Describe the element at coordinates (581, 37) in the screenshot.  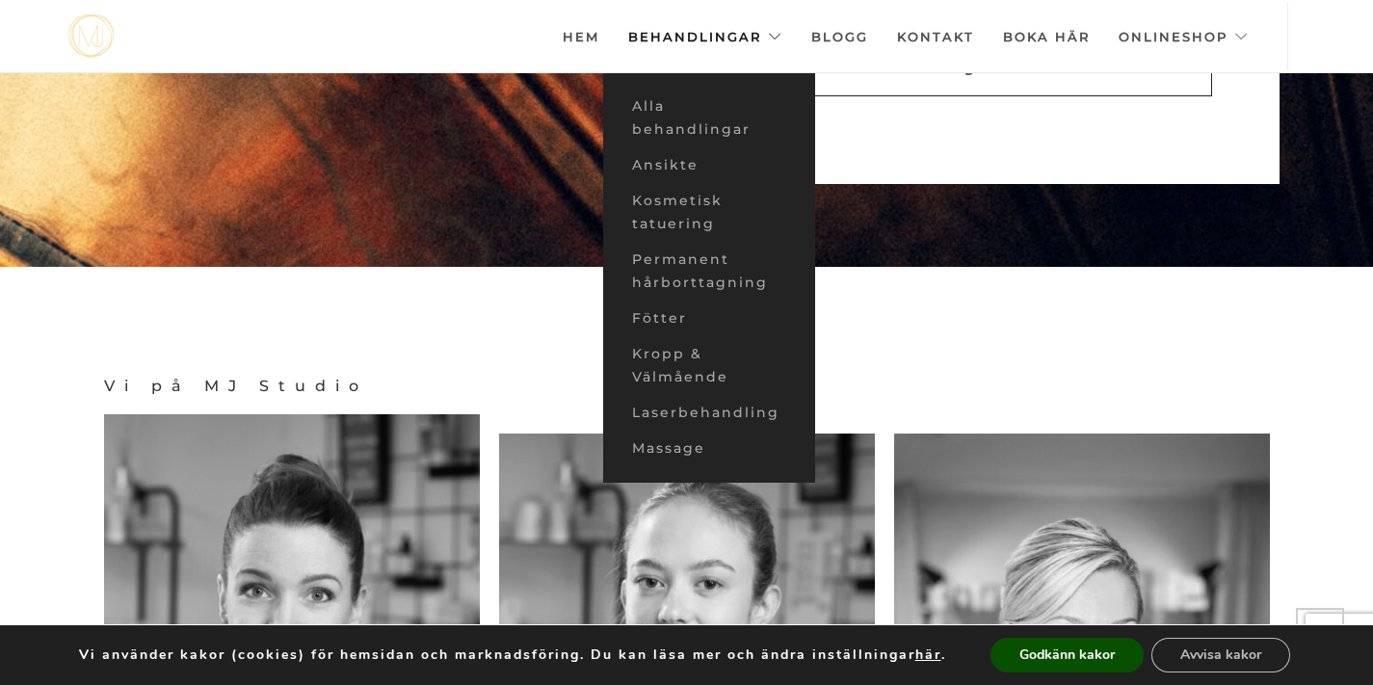
I see `a: Hem` at that location.